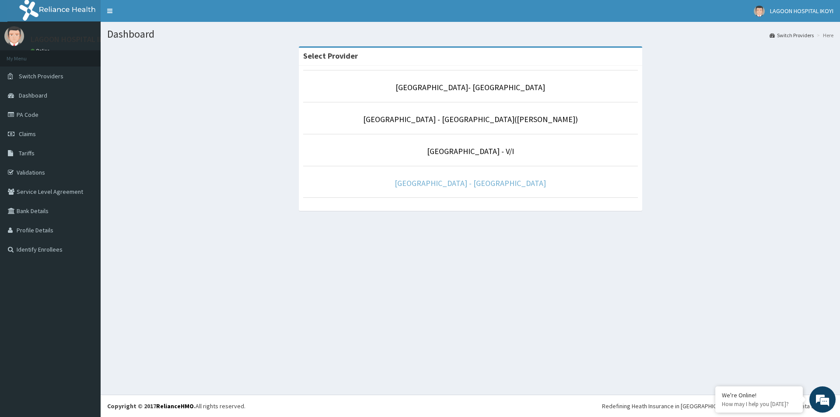 The height and width of the screenshot is (417, 840). Describe the element at coordinates (41, 51) in the screenshot. I see `a: Online` at that location.